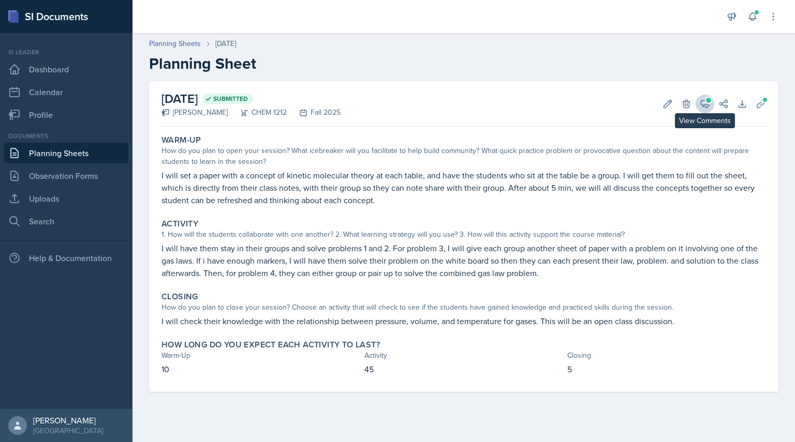  Describe the element at coordinates (66, 52) in the screenshot. I see `div: Si leader` at that location.